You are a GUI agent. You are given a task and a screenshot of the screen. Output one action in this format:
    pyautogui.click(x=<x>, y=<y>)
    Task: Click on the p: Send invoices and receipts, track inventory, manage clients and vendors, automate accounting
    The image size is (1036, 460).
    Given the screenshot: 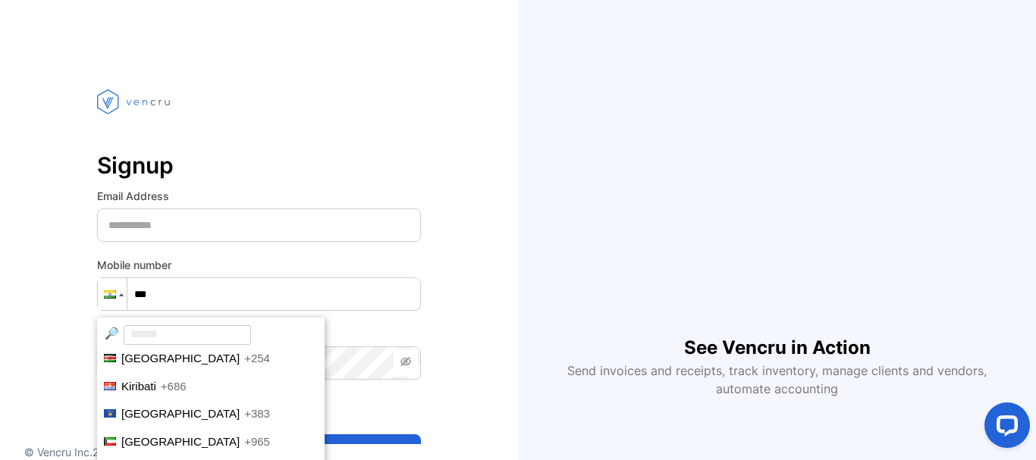 What is the action you would take?
    pyautogui.click(x=778, y=380)
    